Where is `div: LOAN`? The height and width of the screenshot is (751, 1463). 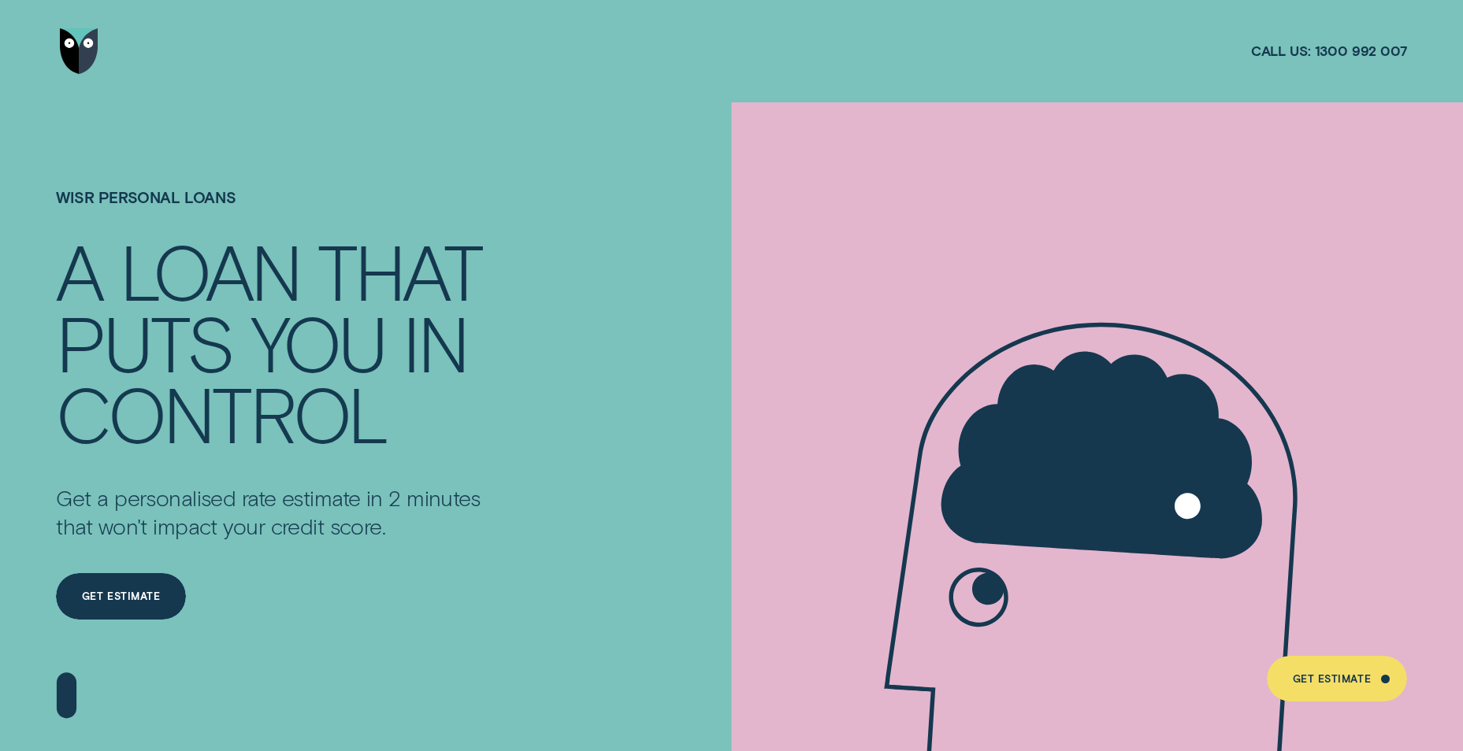
div: LOAN is located at coordinates (209, 271).